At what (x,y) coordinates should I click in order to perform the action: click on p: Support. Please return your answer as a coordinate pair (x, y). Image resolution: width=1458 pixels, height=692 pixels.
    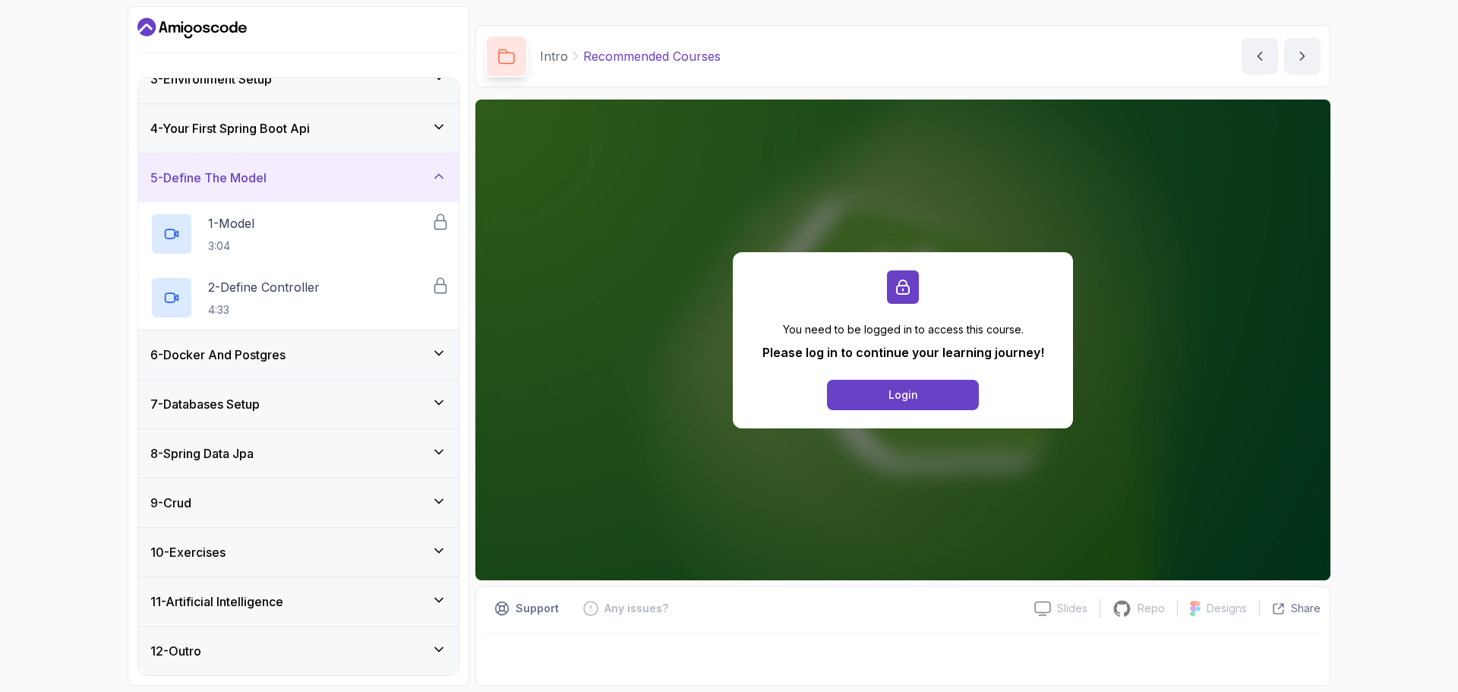
    Looking at the image, I should click on (537, 608).